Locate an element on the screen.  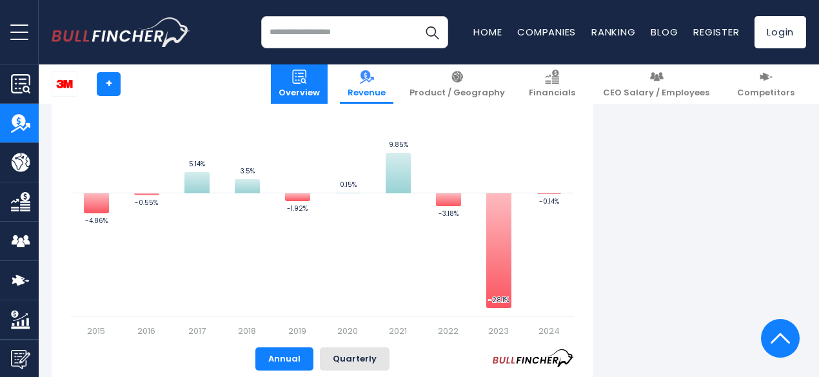
text: 9.85% is located at coordinates (399, 145).